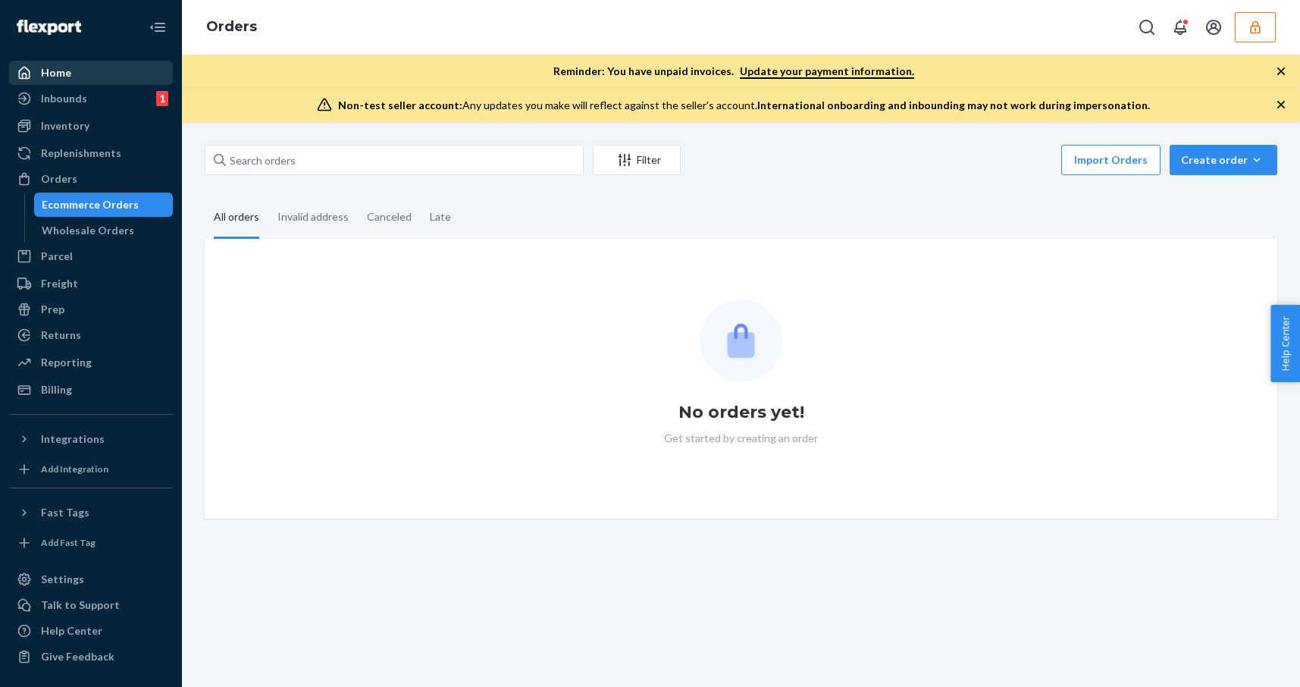  Describe the element at coordinates (827, 71) in the screenshot. I see `a: Update your payment information.` at that location.